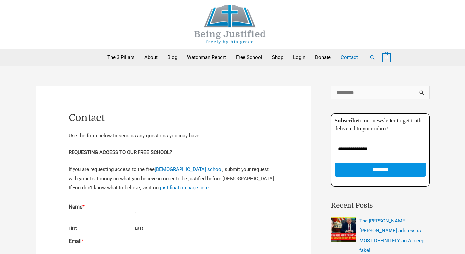 This screenshot has height=254, width=465. I want to click on a: justification page here, so click(184, 188).